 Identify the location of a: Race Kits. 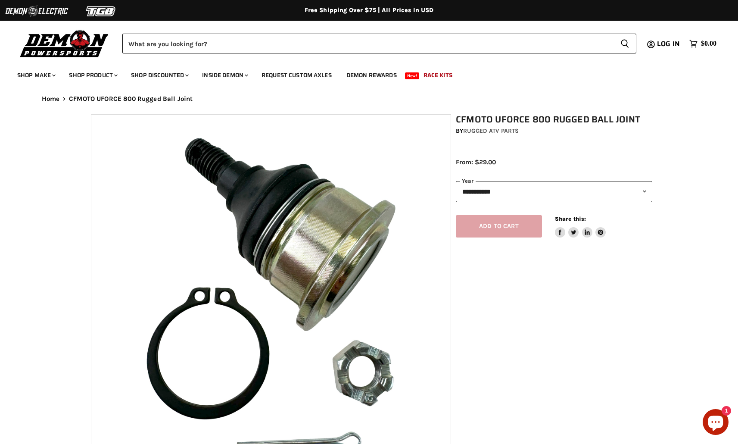
(438, 75).